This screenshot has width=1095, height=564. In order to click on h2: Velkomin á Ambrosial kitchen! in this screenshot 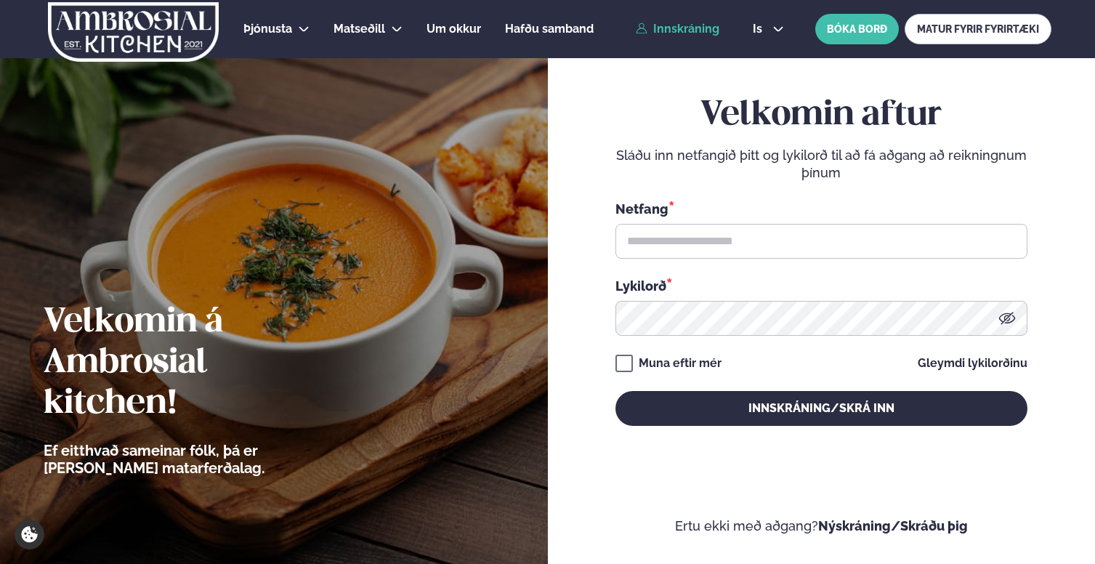, I will do `click(194, 363)`.